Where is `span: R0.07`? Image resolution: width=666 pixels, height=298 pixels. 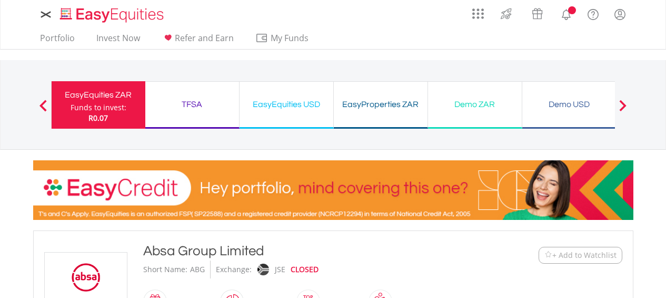 span: R0.07 is located at coordinates (98, 117).